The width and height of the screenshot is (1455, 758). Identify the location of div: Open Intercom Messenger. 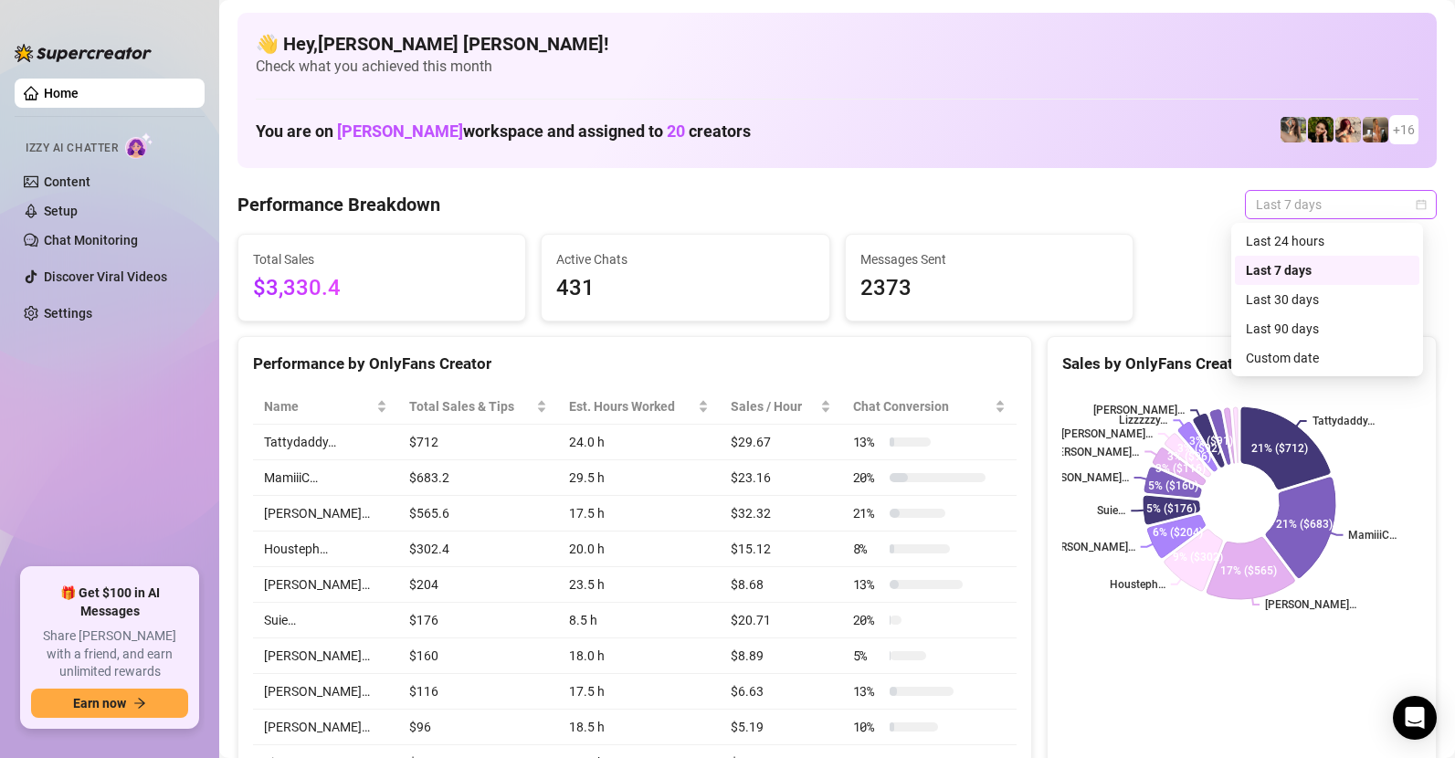
(1415, 718).